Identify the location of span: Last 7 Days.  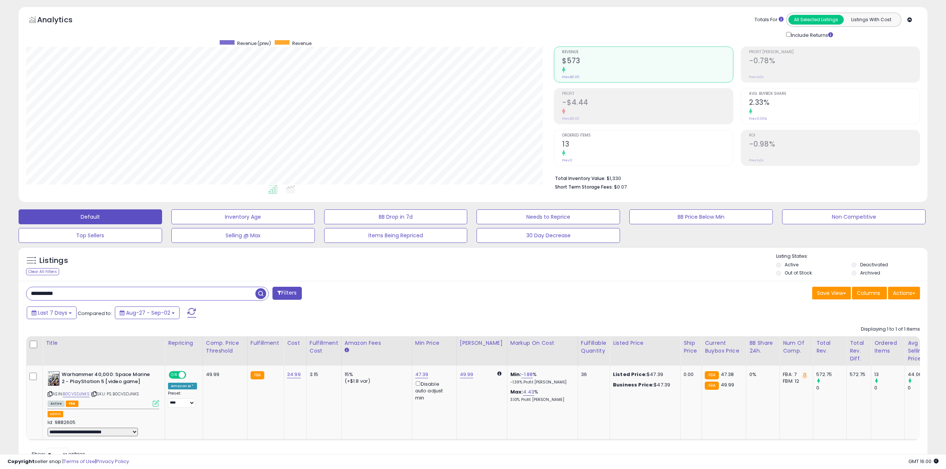
(52, 313).